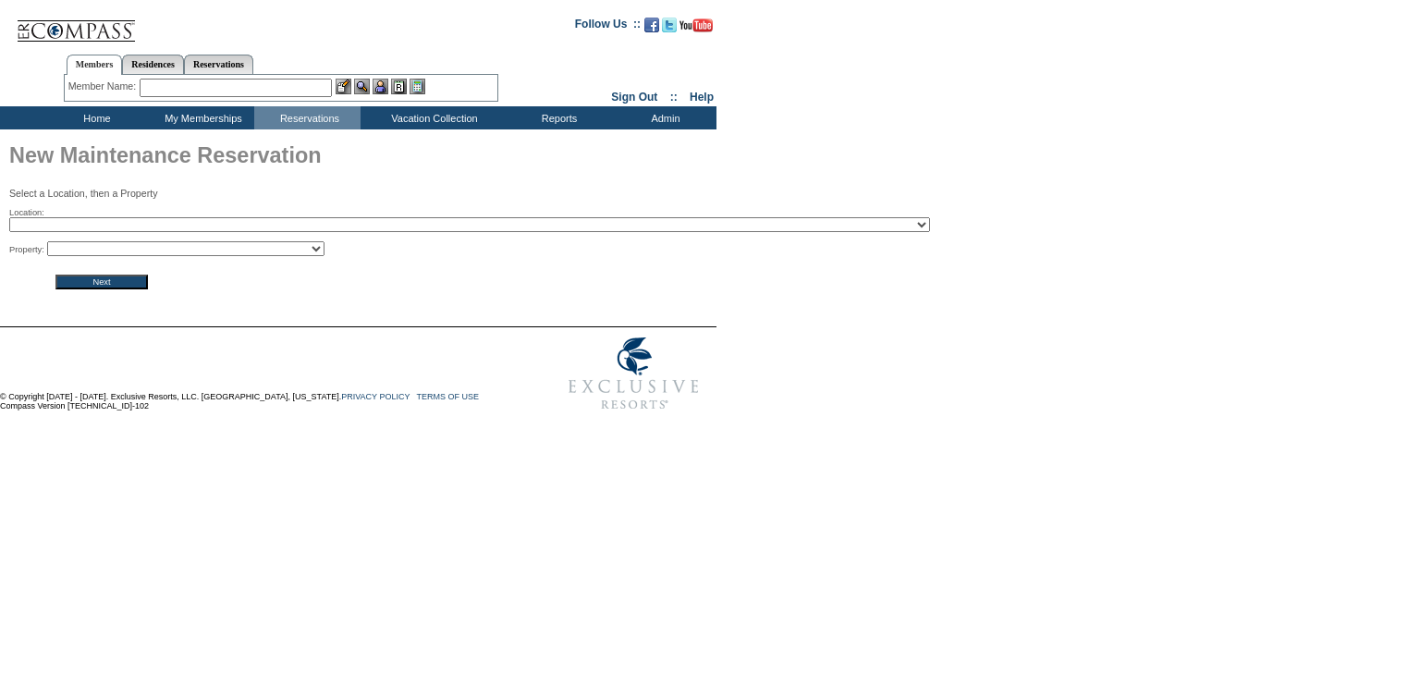 This screenshot has width=1420, height=674. I want to click on td: My Memberships, so click(201, 117).